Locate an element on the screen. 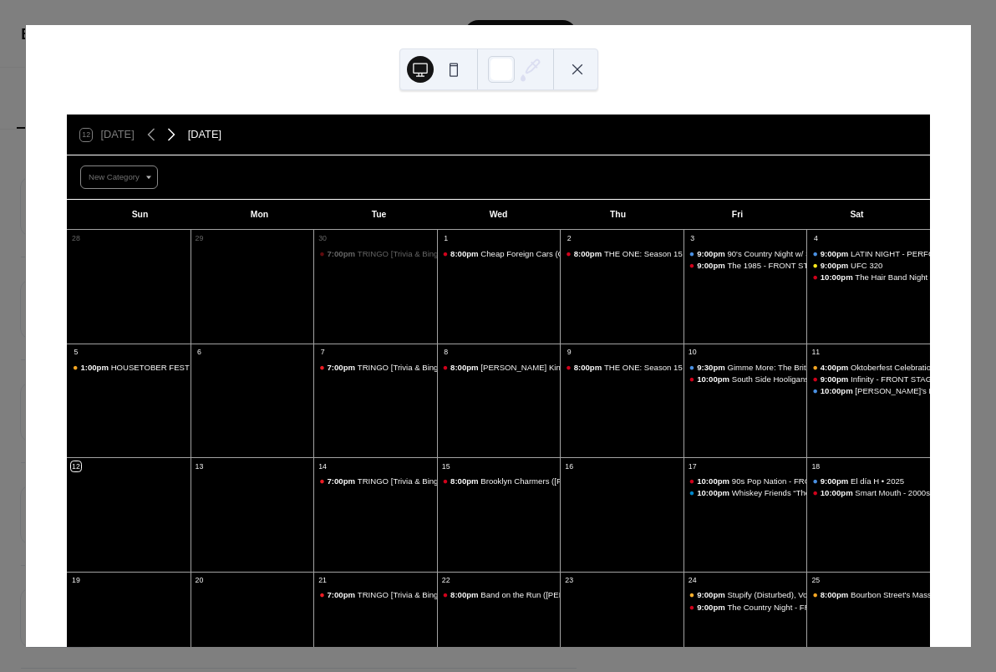 The image size is (996, 672). div: 25 is located at coordinates (815, 580).